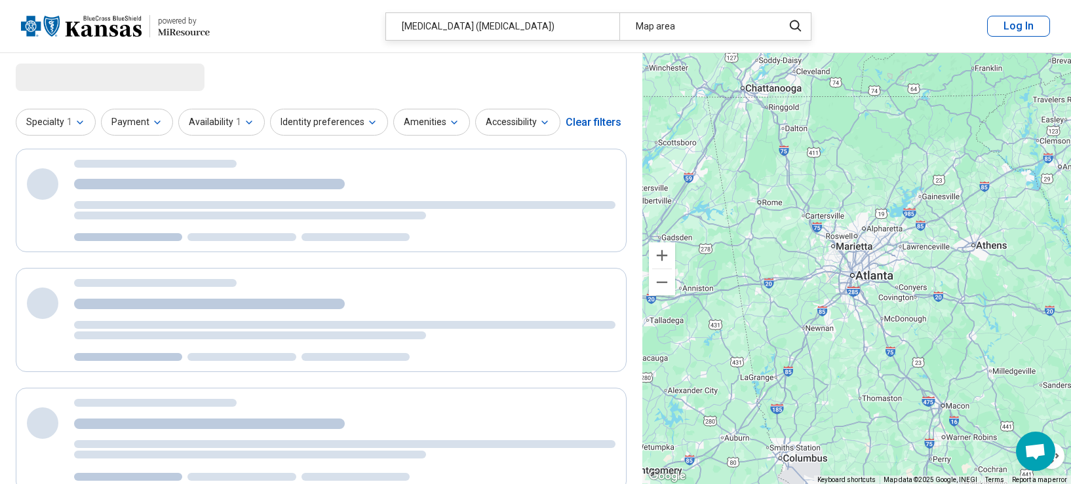 The width and height of the screenshot is (1071, 484). Describe the element at coordinates (431, 122) in the screenshot. I see `button: Amenities` at that location.